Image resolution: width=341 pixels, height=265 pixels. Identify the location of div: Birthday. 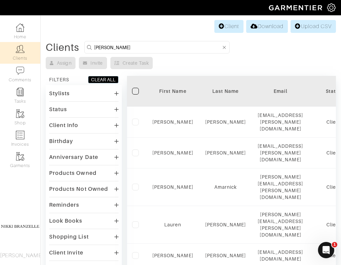
(61, 141).